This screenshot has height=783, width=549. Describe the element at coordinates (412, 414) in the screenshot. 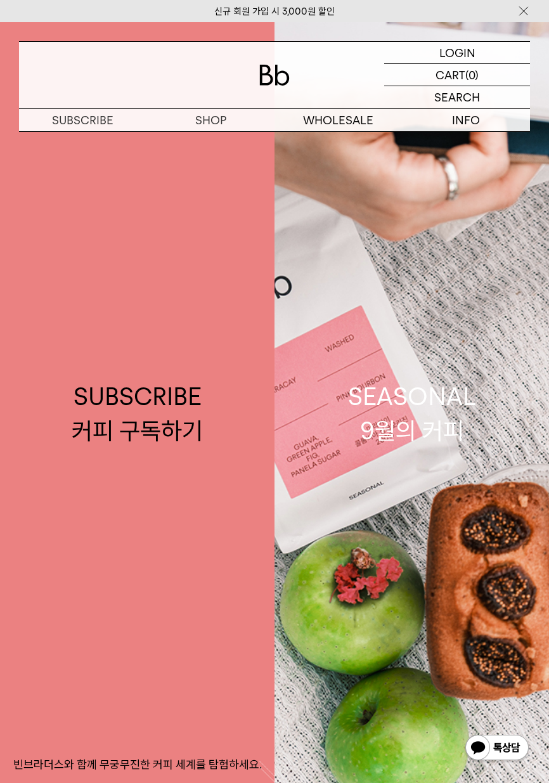

I see `div: SEASONAL 9월의 커피` at that location.